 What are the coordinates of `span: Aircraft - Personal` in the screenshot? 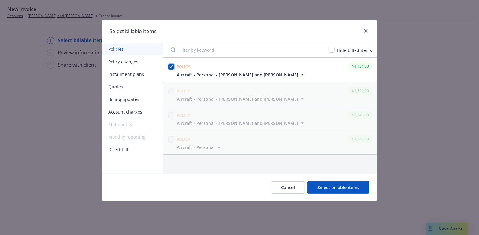 It's located at (196, 147).